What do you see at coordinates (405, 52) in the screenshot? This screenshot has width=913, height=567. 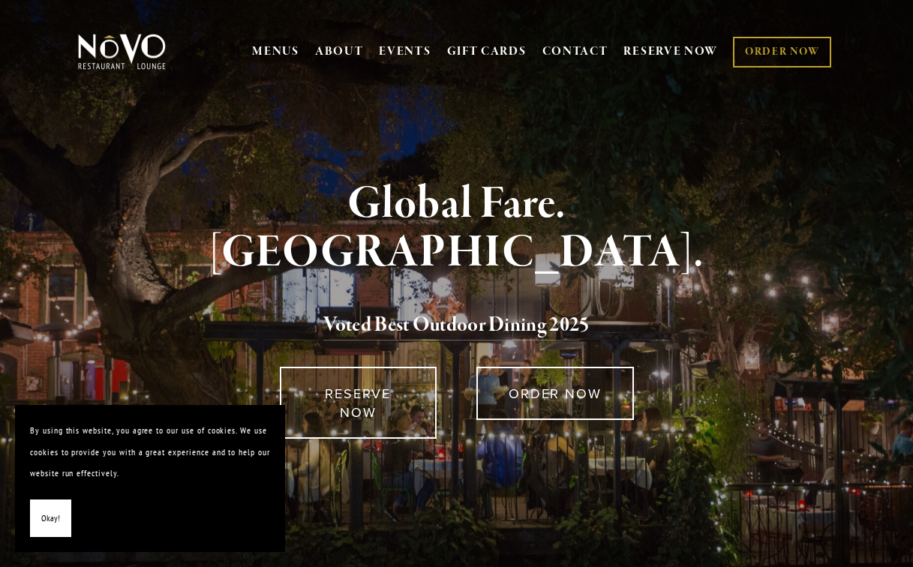 I see `a: EVENTS` at bounding box center [405, 52].